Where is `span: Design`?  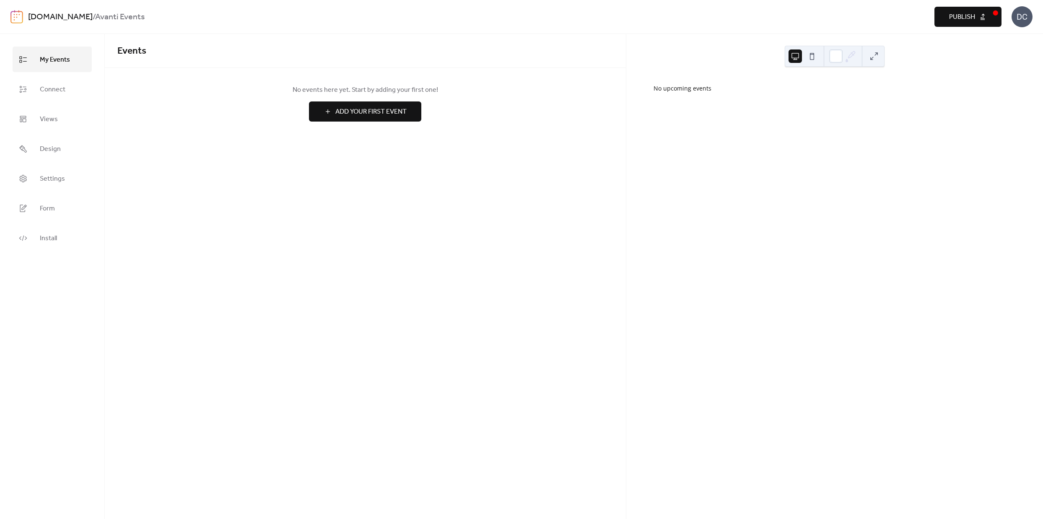 span: Design is located at coordinates (50, 149).